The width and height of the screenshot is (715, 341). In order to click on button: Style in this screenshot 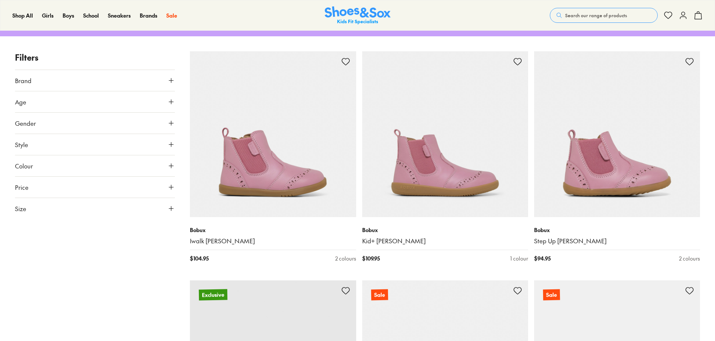, I will do `click(95, 145)`.